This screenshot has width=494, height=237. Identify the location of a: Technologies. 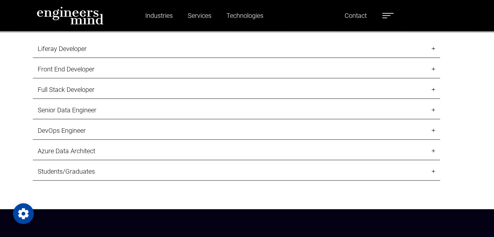
(245, 16).